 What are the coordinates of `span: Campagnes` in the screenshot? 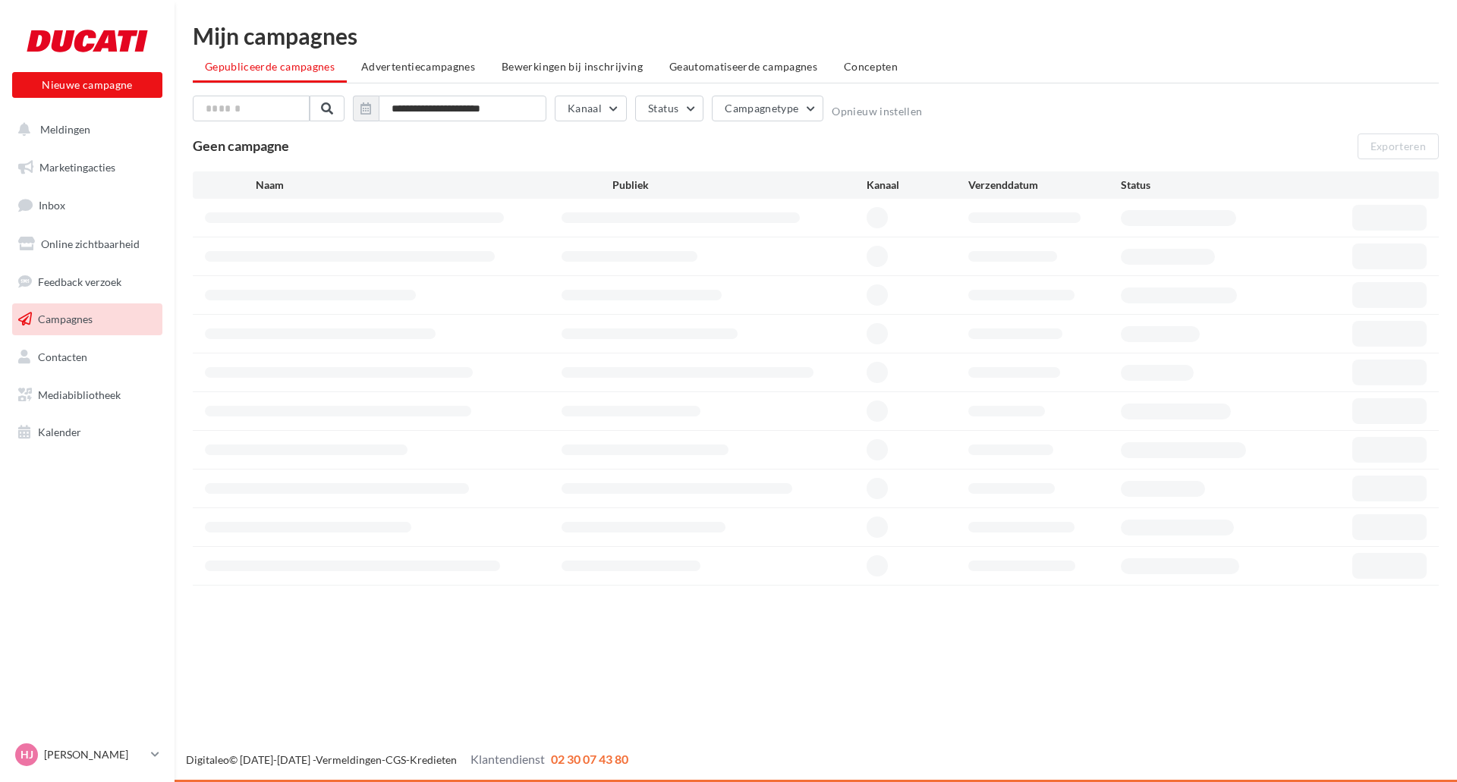 It's located at (65, 319).